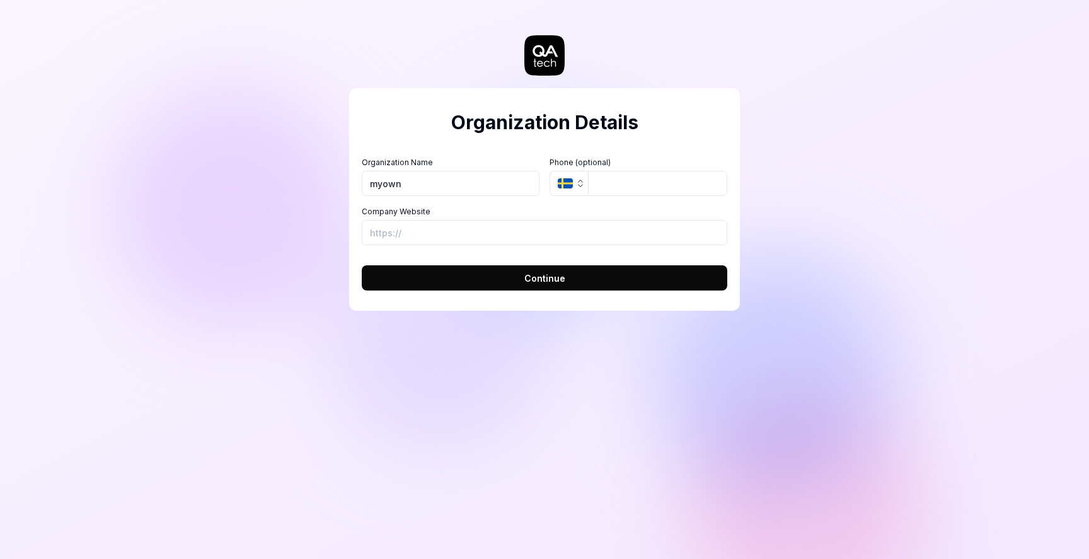  What do you see at coordinates (638, 163) in the screenshot?
I see `label: Phone (optional)` at bounding box center [638, 163].